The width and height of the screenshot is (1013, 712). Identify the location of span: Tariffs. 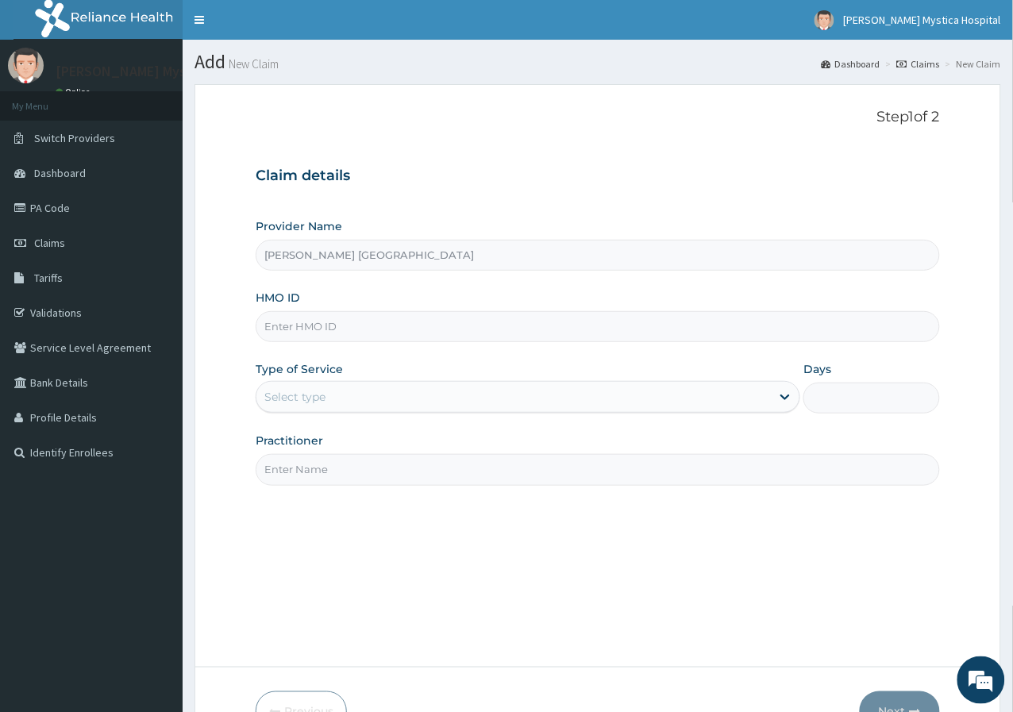
(48, 278).